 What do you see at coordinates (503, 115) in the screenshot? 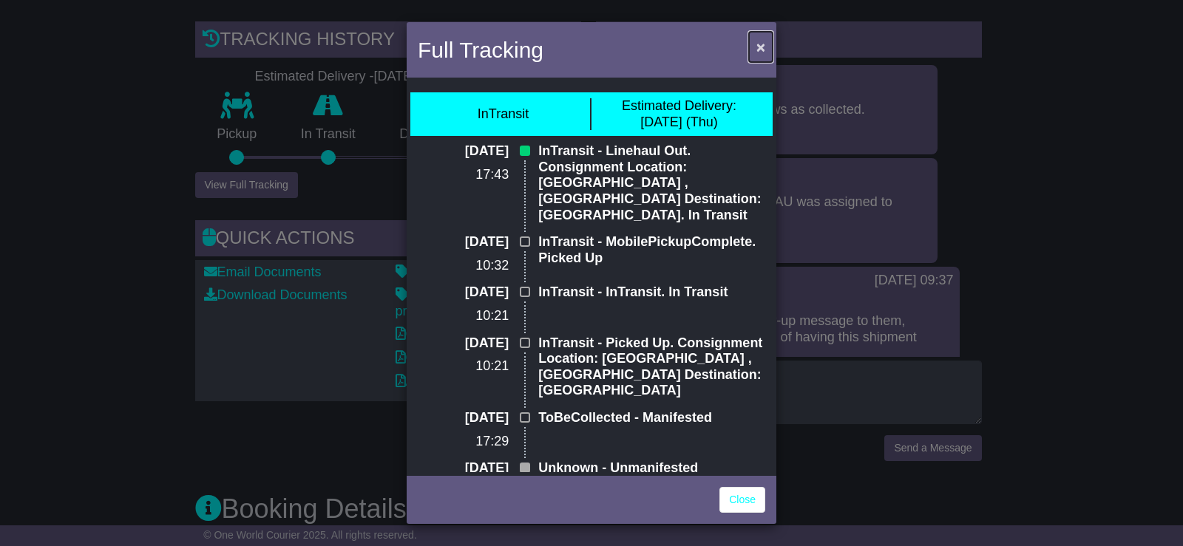
I see `div: InTransit` at bounding box center [503, 115].